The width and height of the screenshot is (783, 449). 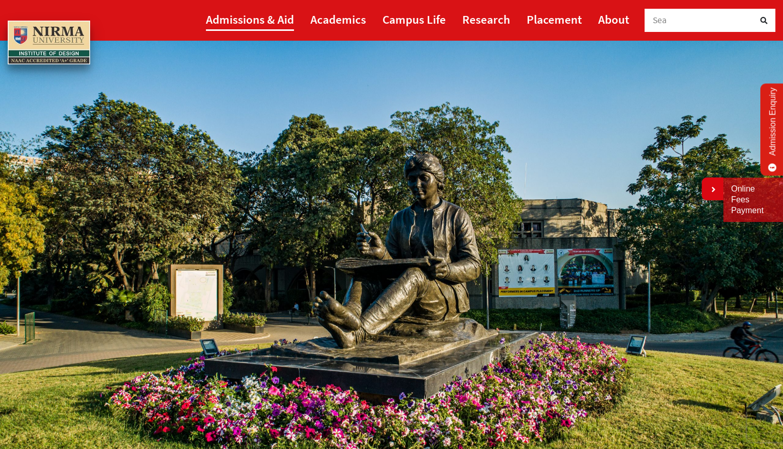 What do you see at coordinates (250, 19) in the screenshot?
I see `a: Admissions & Aid` at bounding box center [250, 19].